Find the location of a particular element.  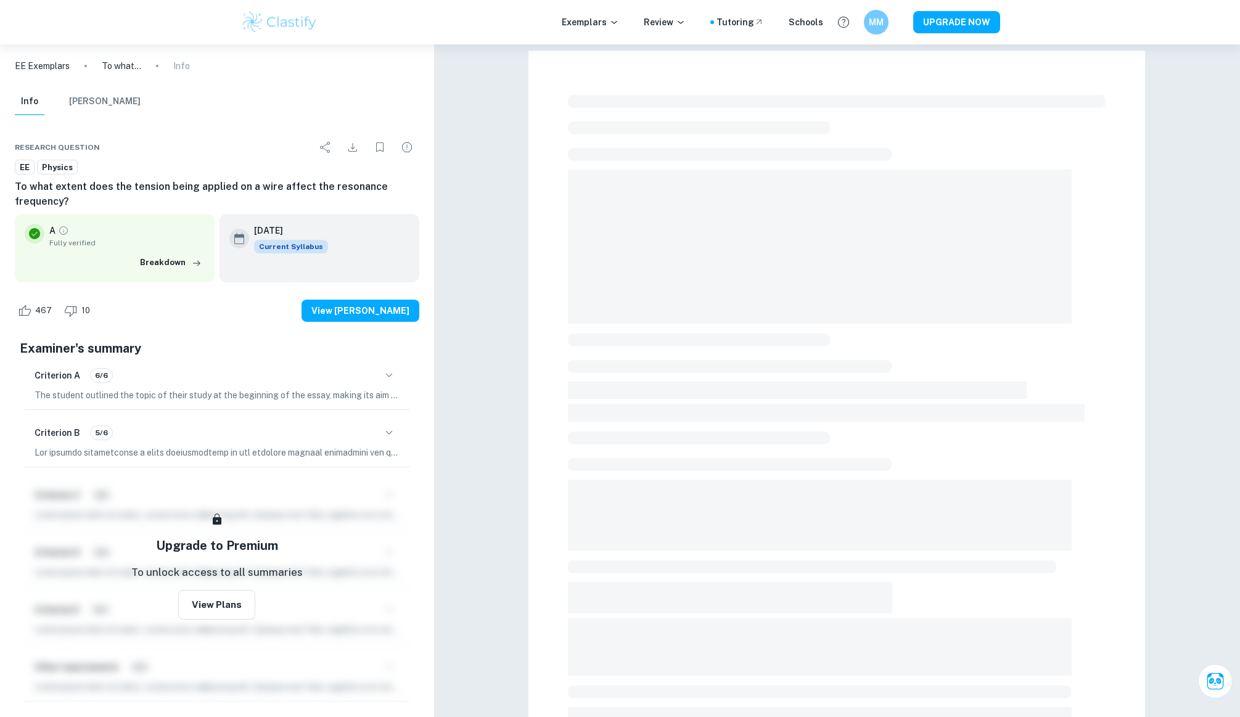

p: Info is located at coordinates (181, 66).